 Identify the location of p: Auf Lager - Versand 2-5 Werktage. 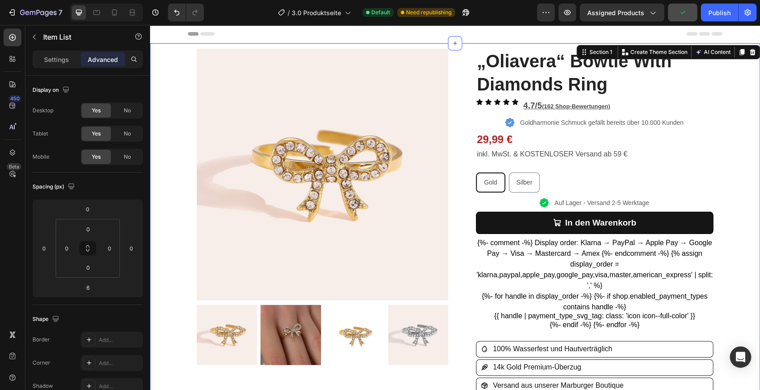
(452, 178).